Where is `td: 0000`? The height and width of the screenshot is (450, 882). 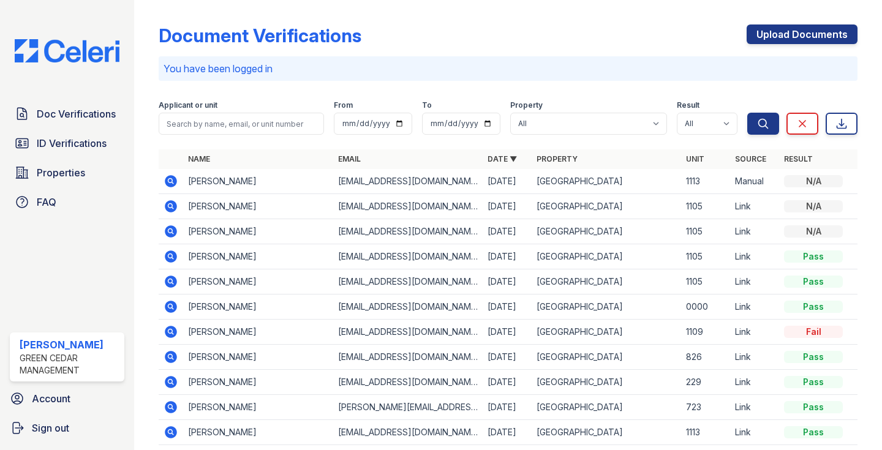
td: 0000 is located at coordinates (706, 307).